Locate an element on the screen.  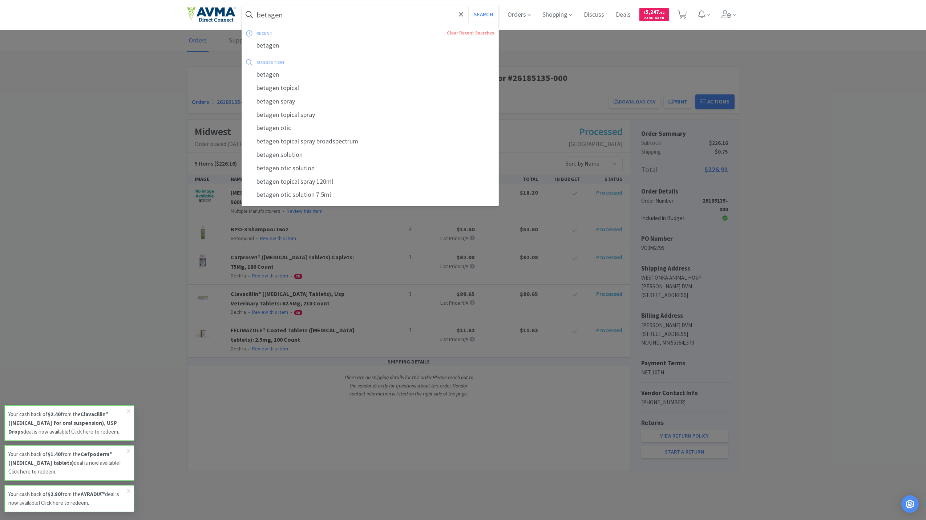
img: e4e33dab9f054f5782a47901c742baa9_102.png is located at coordinates (211, 15).